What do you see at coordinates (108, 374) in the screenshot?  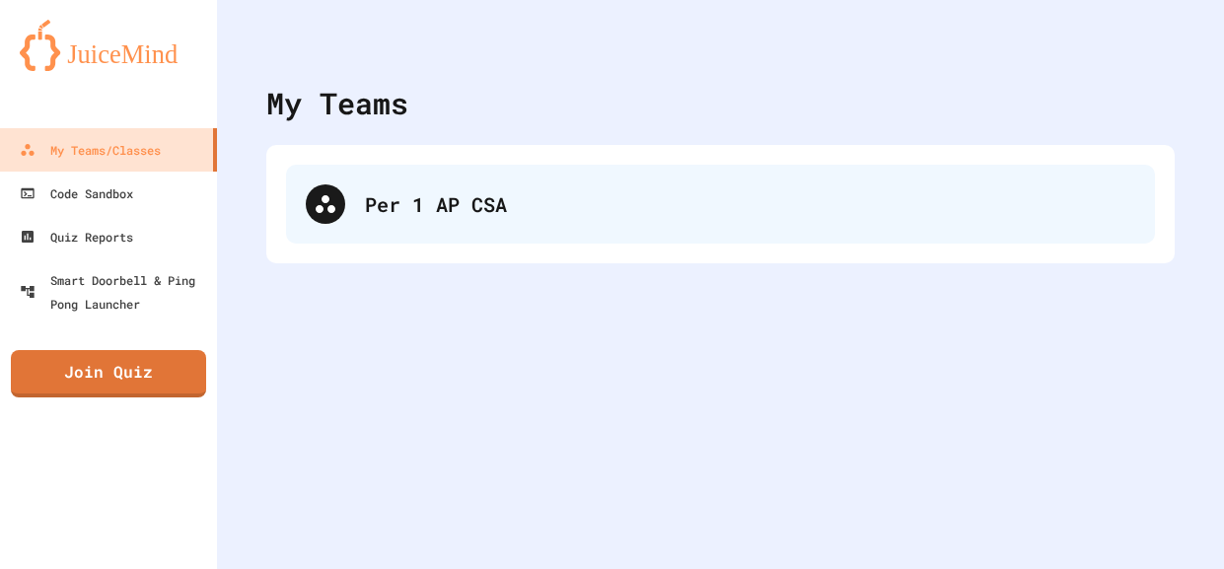 I see `a: Join Quiz` at bounding box center [108, 374].